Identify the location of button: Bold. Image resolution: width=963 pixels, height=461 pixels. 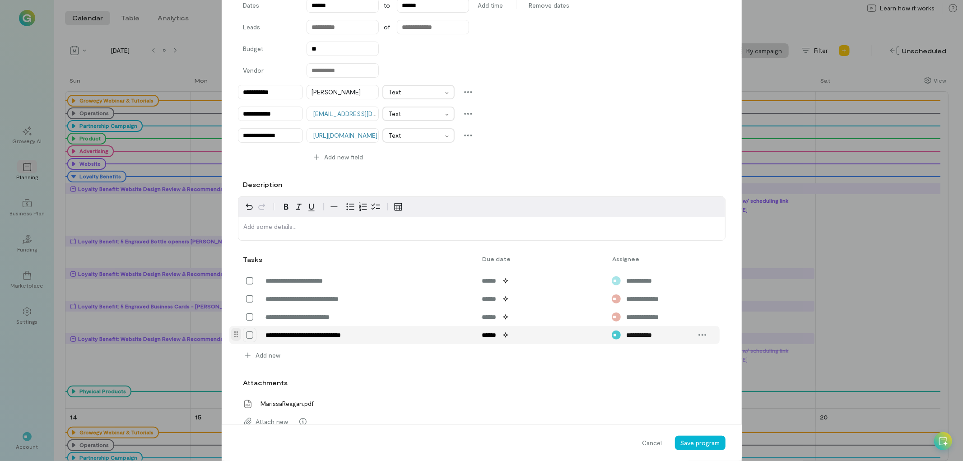
(286, 207).